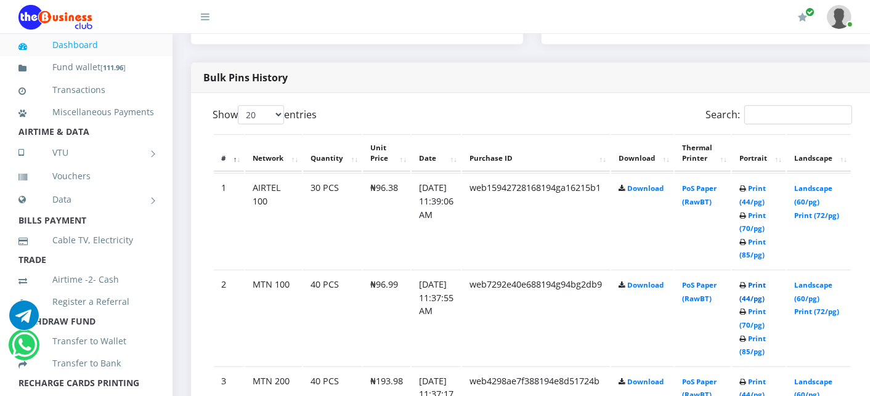 This screenshot has height=396, width=870. What do you see at coordinates (86, 67) in the screenshot?
I see `a: Fund wallet[111.96]` at bounding box center [86, 67].